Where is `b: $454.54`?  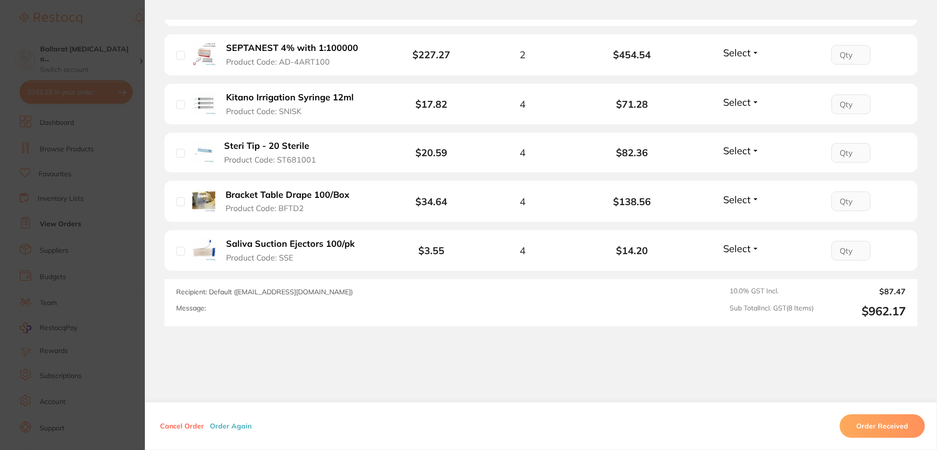 b: $454.54 is located at coordinates (632, 54).